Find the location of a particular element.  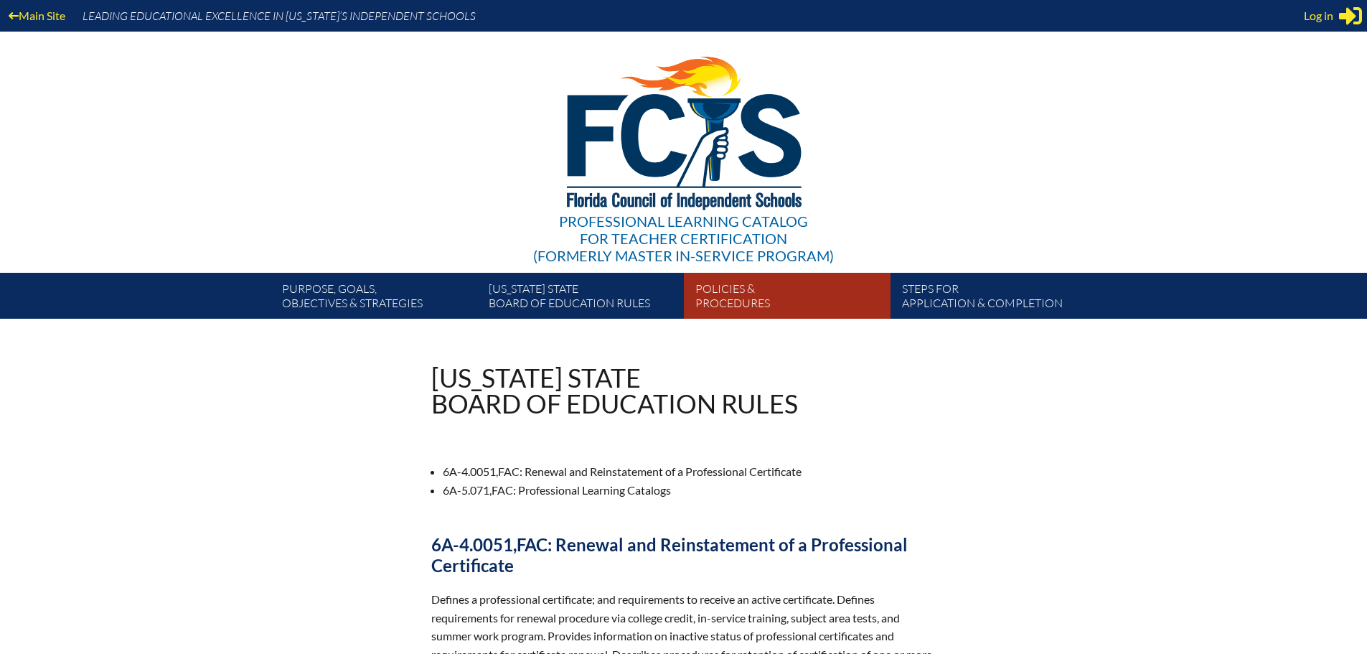

a: Policies &Procedures is located at coordinates (793, 299).